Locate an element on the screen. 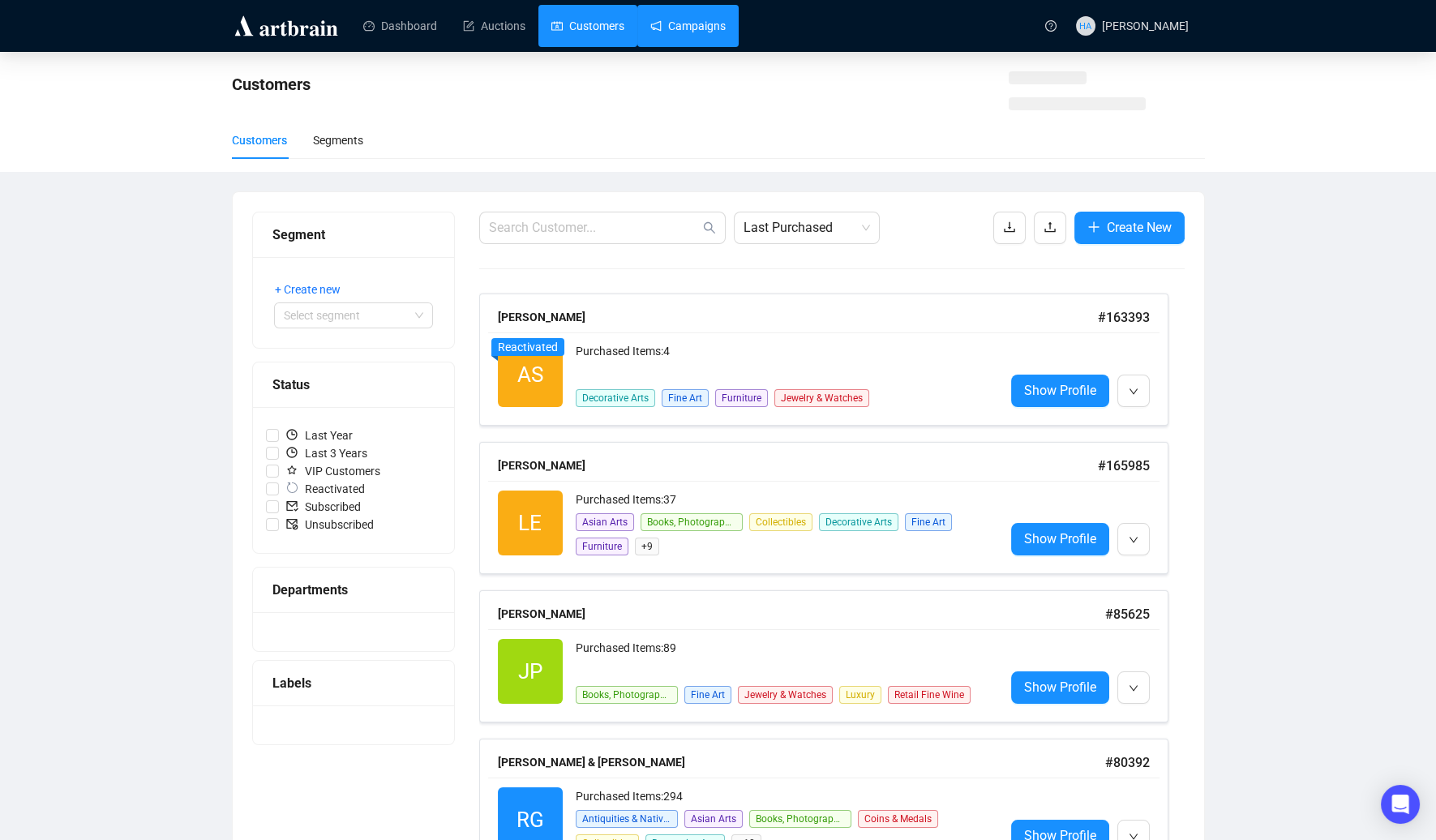  span: Luxury is located at coordinates (860, 695).